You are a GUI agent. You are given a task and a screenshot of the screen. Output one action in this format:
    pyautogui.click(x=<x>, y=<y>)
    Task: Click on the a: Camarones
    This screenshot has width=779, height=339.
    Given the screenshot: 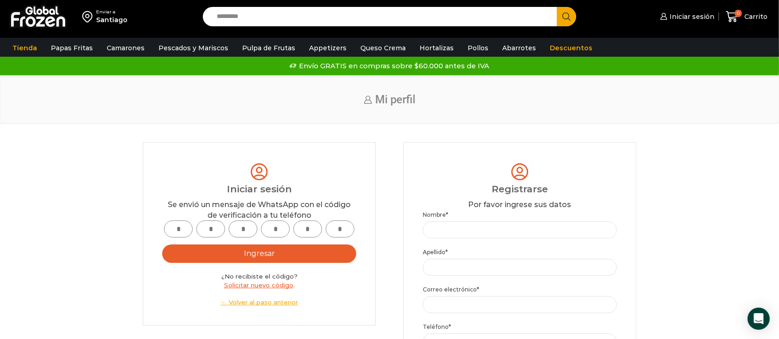 What is the action you would take?
    pyautogui.click(x=126, y=48)
    